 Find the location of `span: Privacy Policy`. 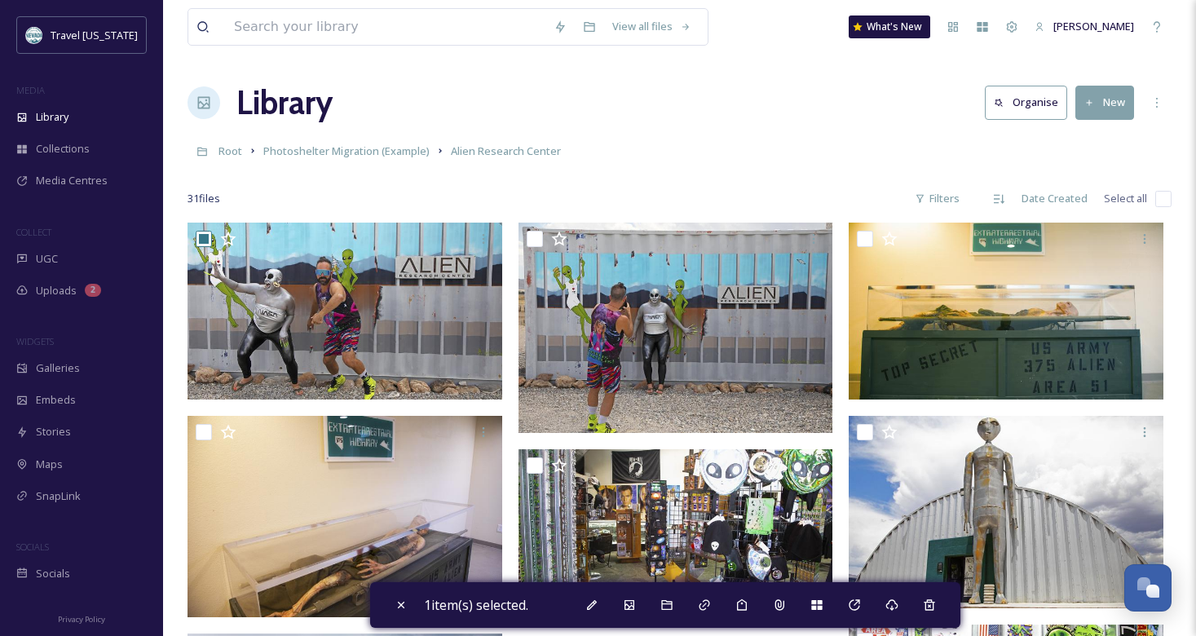

span: Privacy Policy is located at coordinates (82, 619).